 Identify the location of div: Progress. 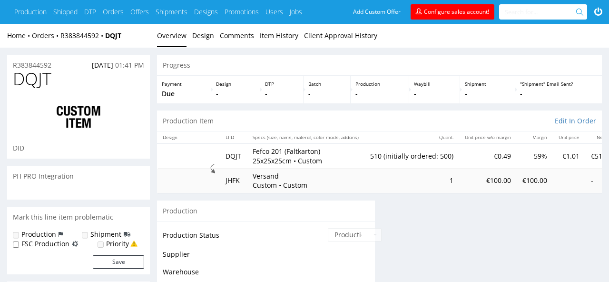
(379, 65).